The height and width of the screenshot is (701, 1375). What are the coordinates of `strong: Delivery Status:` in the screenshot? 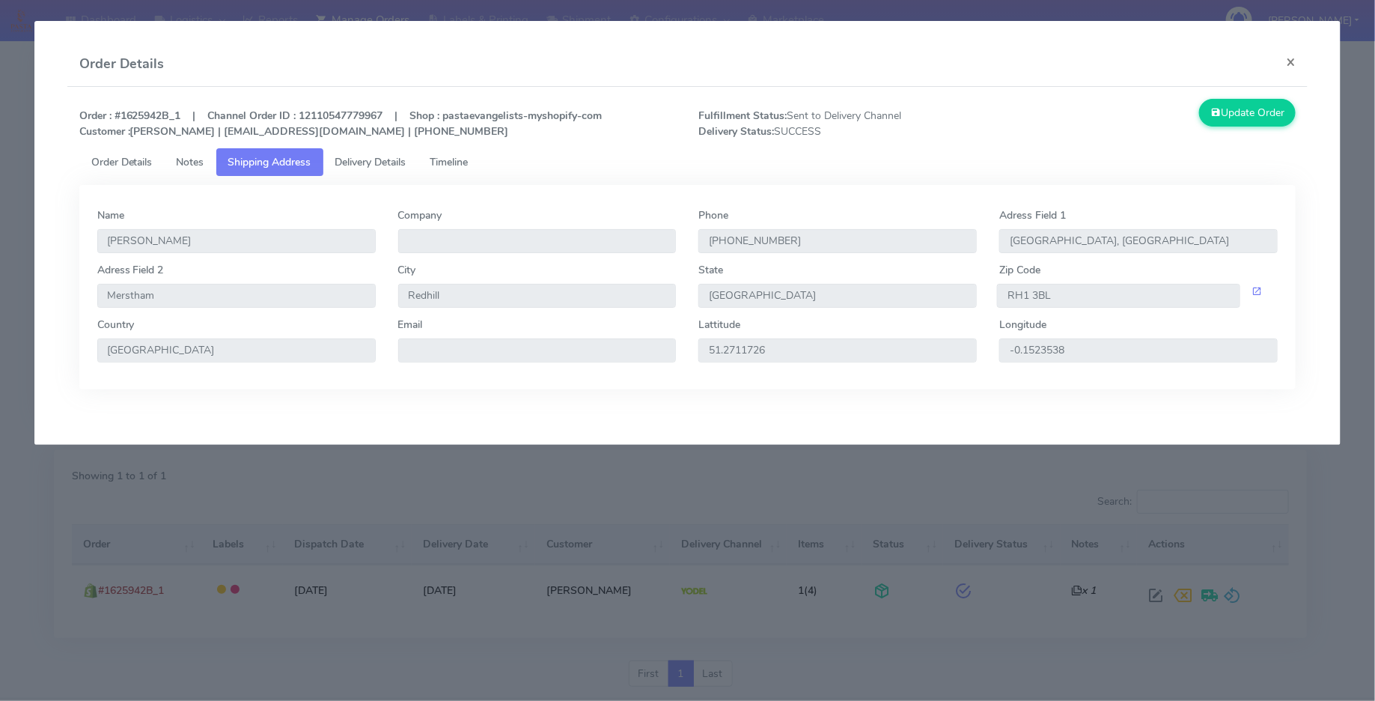 It's located at (736, 131).